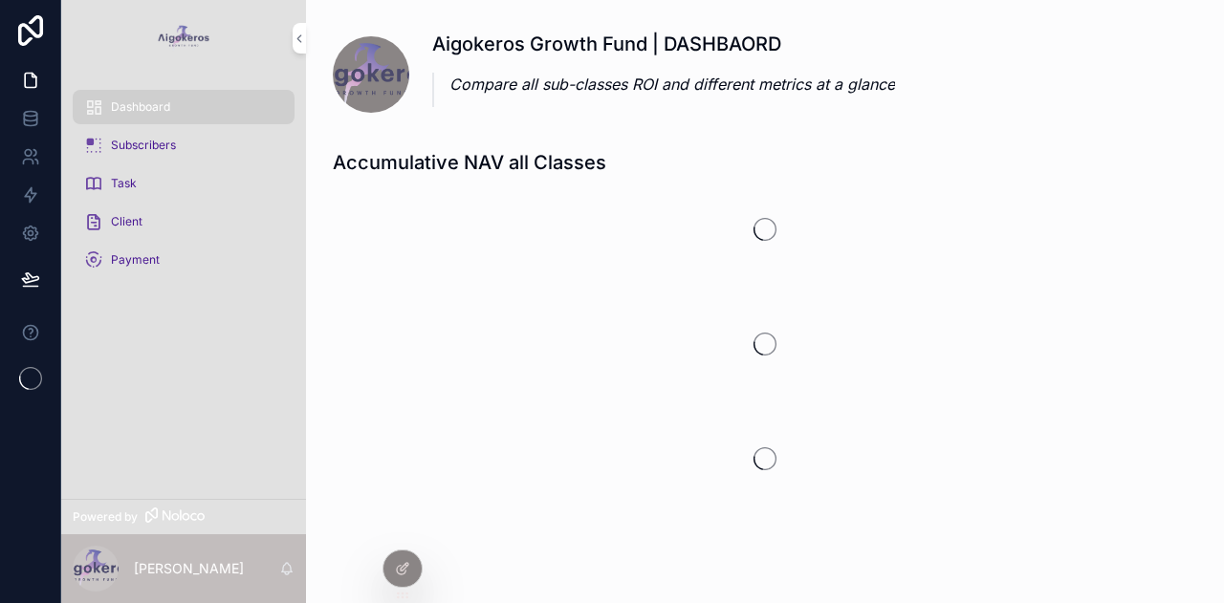  Describe the element at coordinates (664, 44) in the screenshot. I see `h1: Aigokeros Growth Fund | DASHBAORD` at that location.